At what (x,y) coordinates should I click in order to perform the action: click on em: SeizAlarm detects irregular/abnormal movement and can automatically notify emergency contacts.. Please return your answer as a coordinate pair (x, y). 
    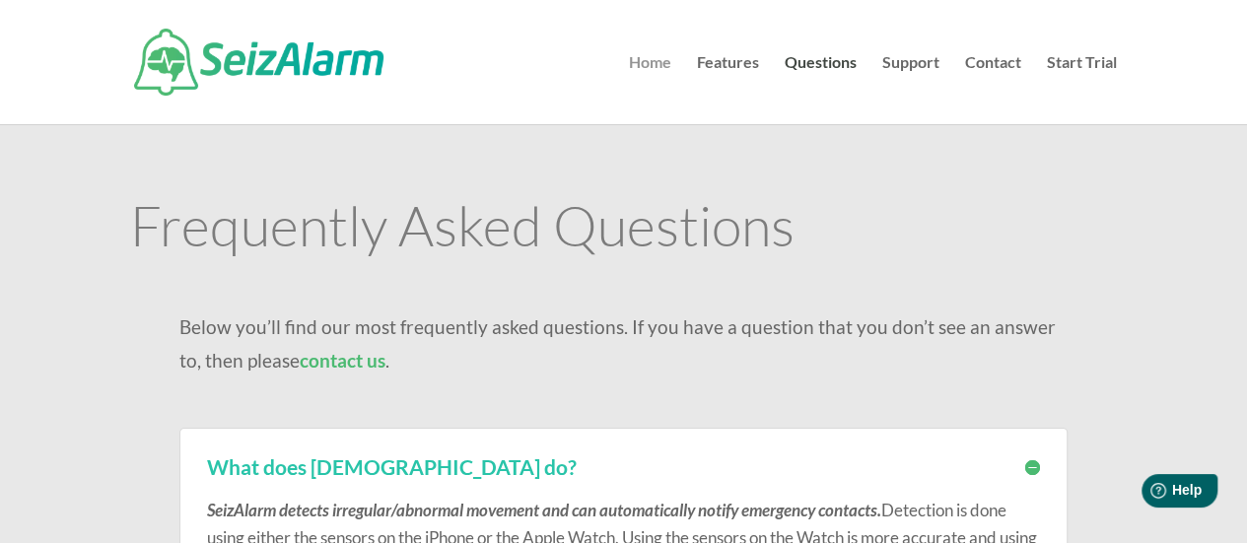
    Looking at the image, I should click on (544, 510).